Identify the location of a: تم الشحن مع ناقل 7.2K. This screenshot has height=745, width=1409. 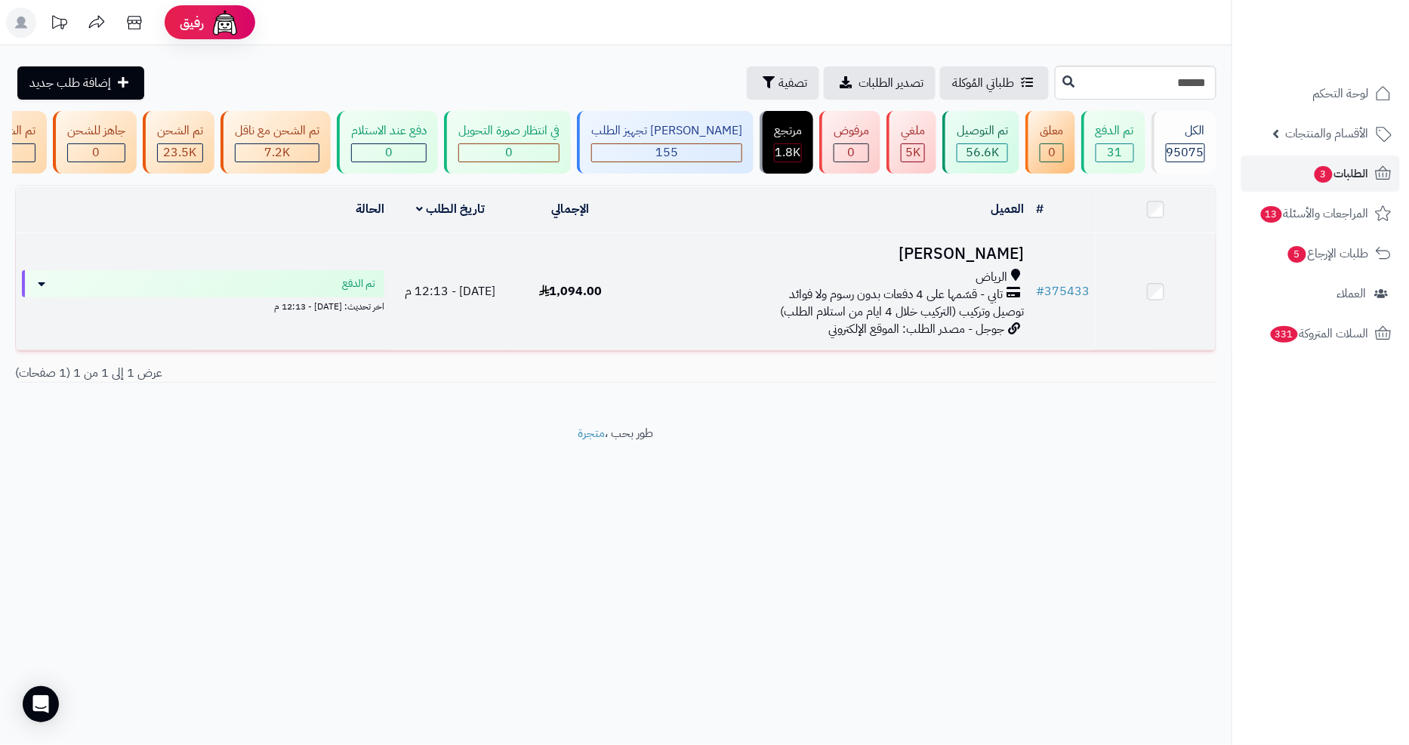
(276, 142).